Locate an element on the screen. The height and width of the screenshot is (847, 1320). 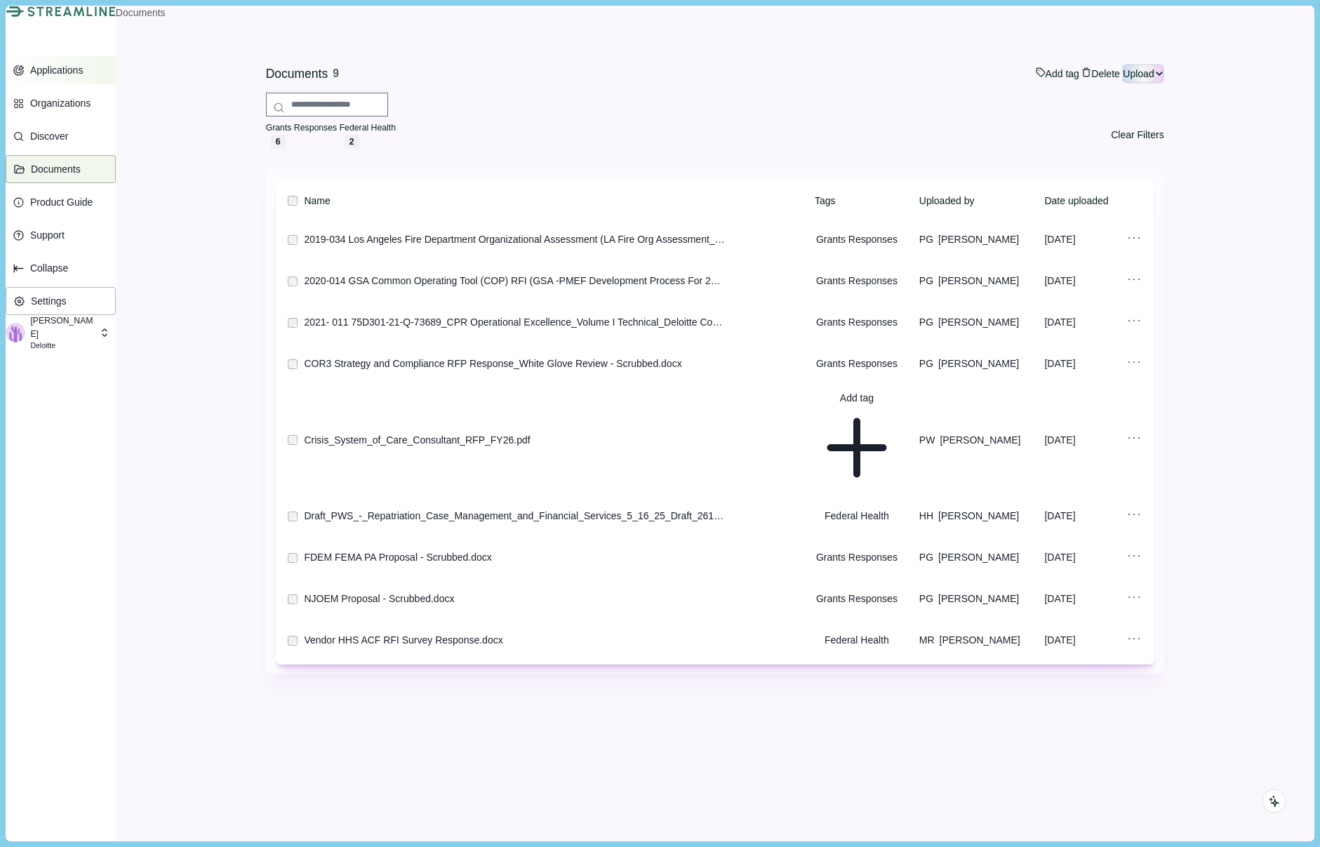
button: Discover is located at coordinates (60, 136).